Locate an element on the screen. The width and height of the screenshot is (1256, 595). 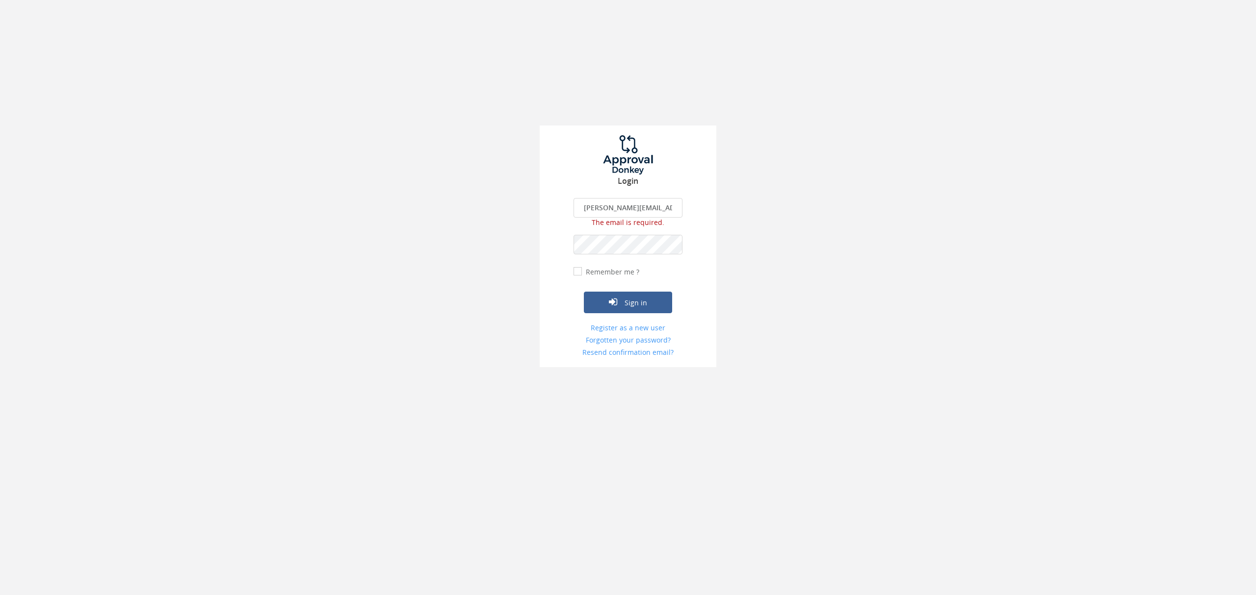
input: Enter your Email is located at coordinates (628, 208).